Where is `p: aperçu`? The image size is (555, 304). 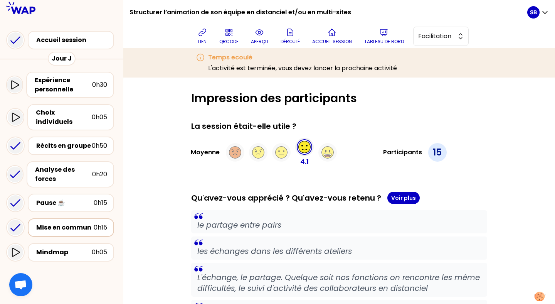
p: aperçu is located at coordinates (259, 42).